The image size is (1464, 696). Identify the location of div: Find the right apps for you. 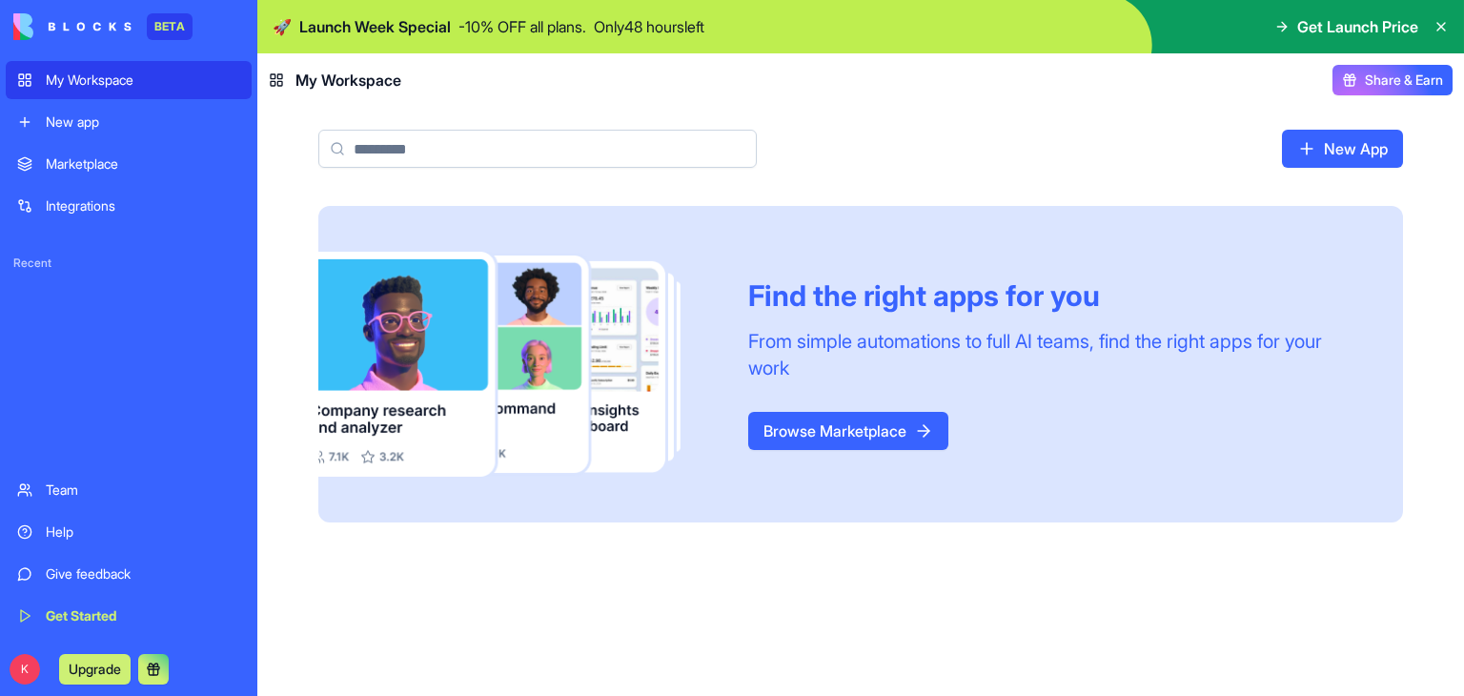
(1052, 295).